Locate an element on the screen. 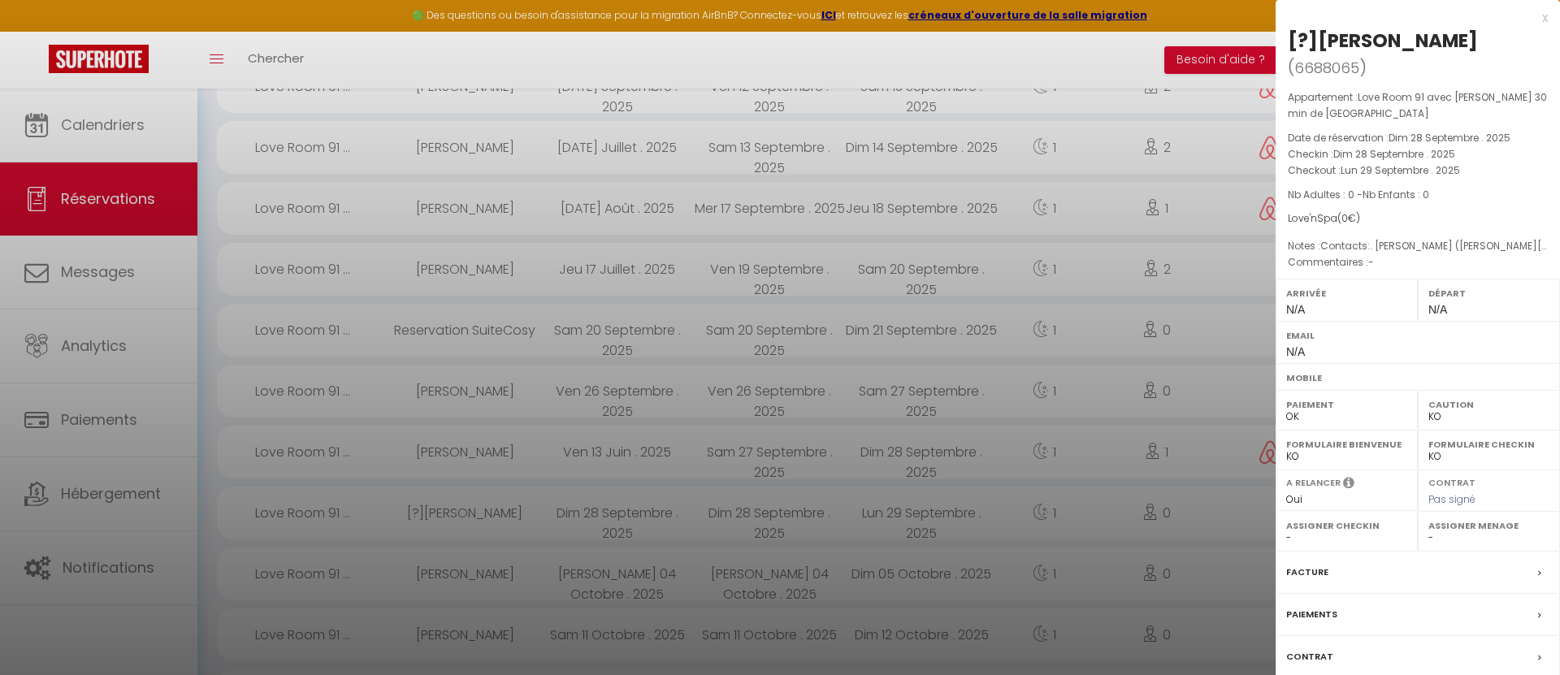 The image size is (1560, 675). label: A relancer is located at coordinates (1313, 483).